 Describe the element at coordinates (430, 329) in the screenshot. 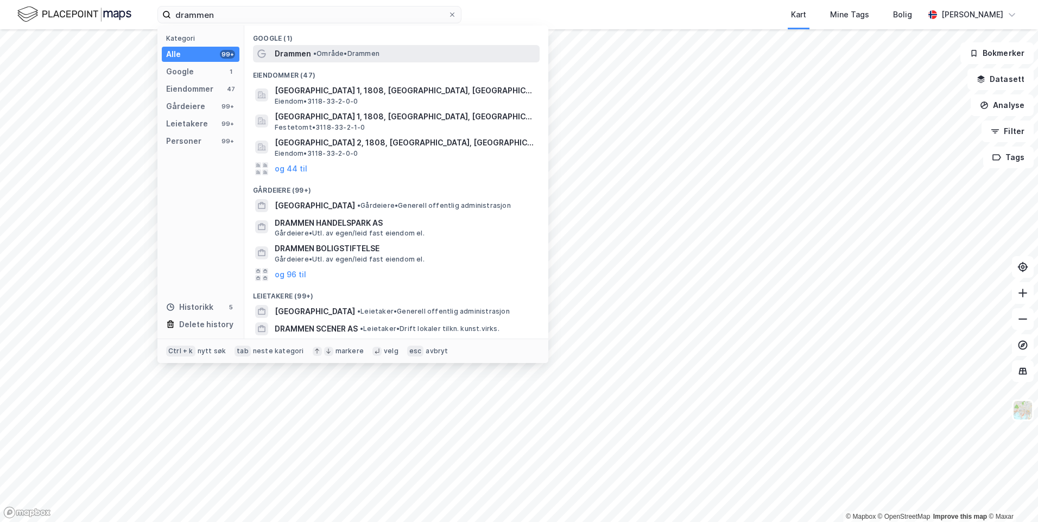

I see `span: Leietaker • Drift lokaler tilkn. kunst.virks.` at that location.